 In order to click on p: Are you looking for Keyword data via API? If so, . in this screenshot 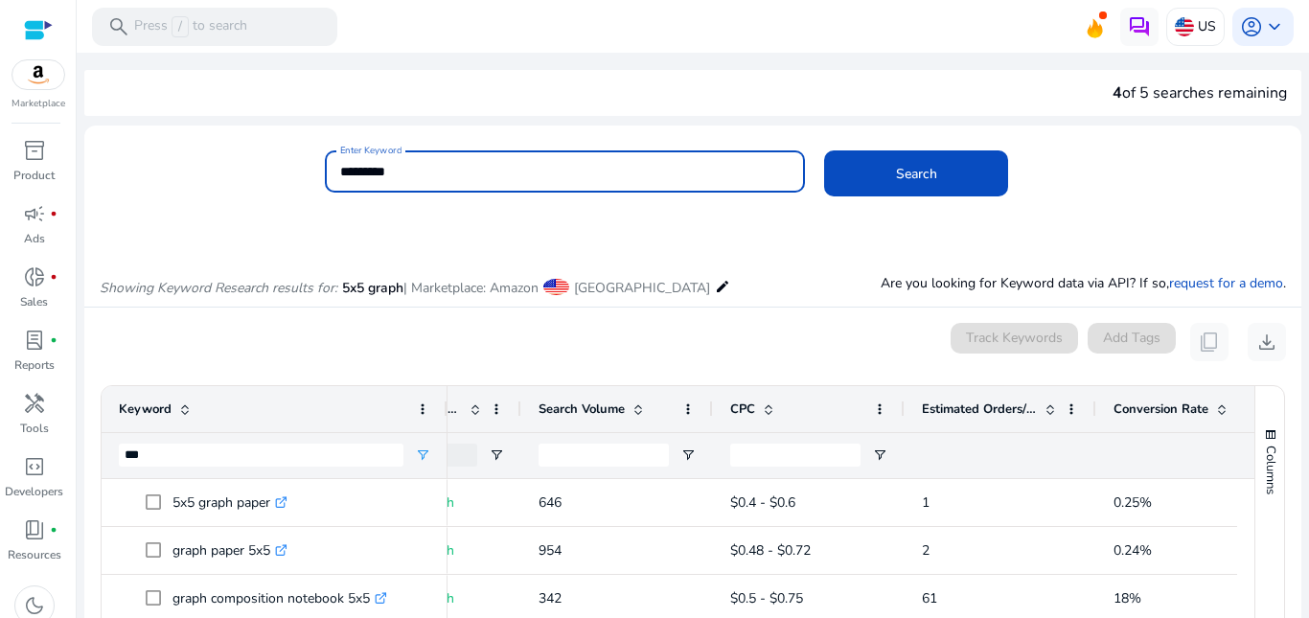, I will do `click(1083, 283)`.